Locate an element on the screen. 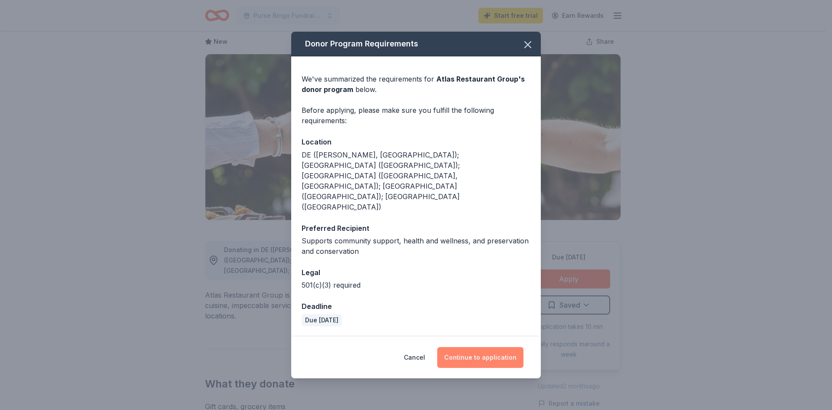  div: Location is located at coordinates (416, 142).